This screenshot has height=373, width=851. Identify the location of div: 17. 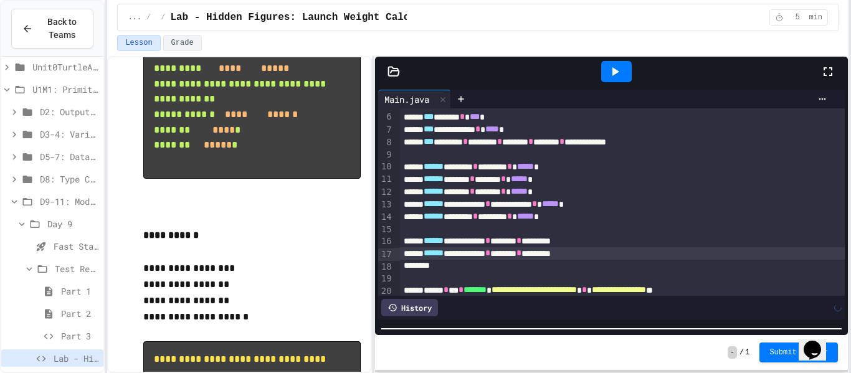
(386, 255).